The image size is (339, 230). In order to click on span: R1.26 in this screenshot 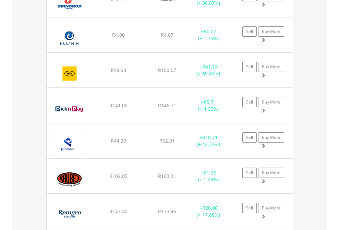, I will do `click(210, 172)`.